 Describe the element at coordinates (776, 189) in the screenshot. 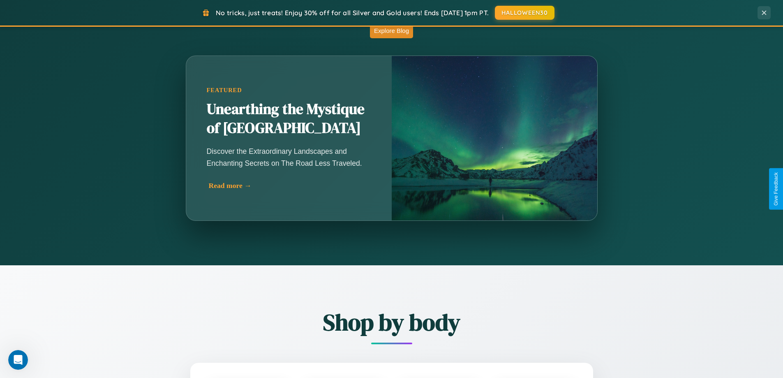

I see `div: Give Feedback` at that location.